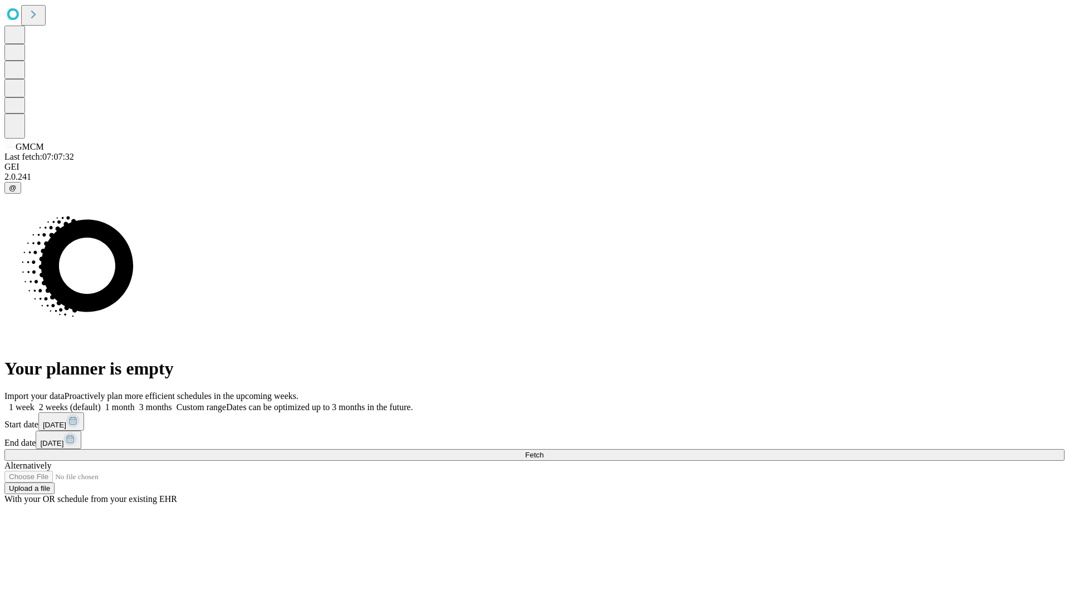 Image resolution: width=1069 pixels, height=601 pixels. I want to click on span: 1 week, so click(22, 407).